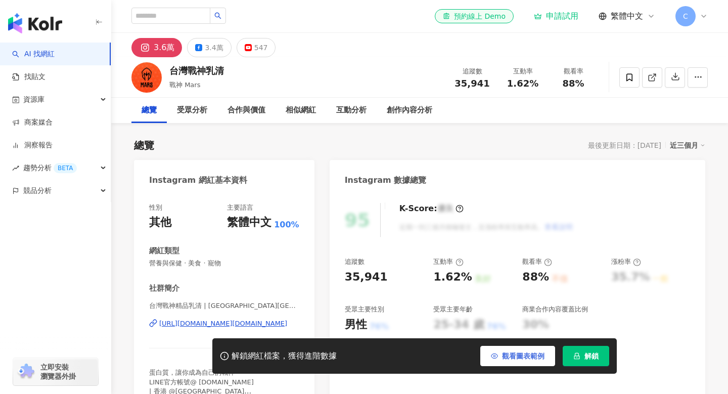 Image resolution: width=728 pixels, height=394 pixels. Describe the element at coordinates (147, 77) in the screenshot. I see `img: KOL Avatar` at that location.